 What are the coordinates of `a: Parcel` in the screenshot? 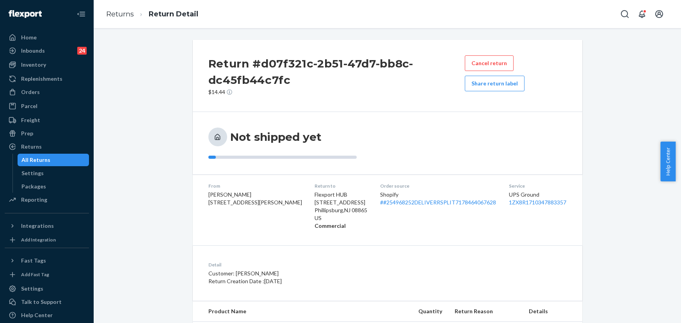 It's located at (47, 106).